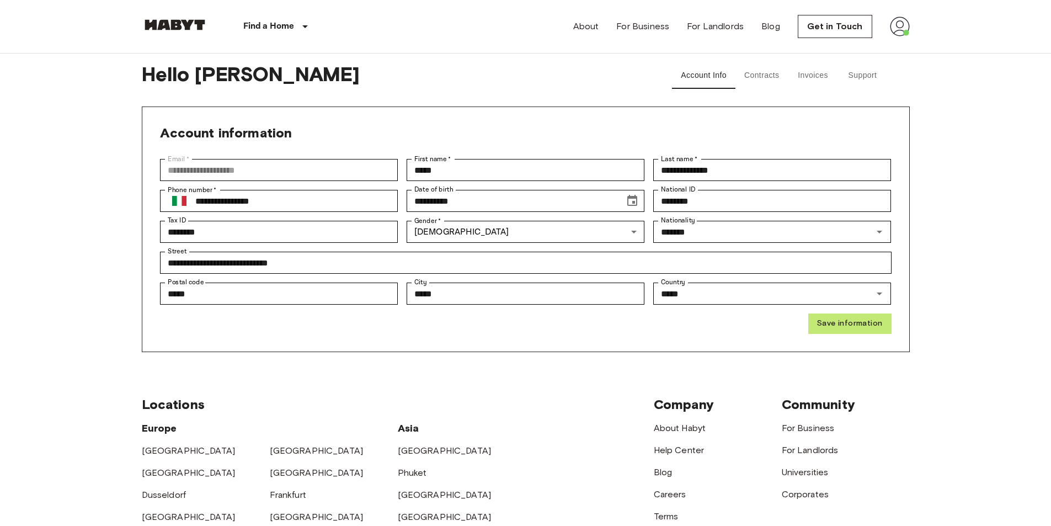 The height and width of the screenshot is (526, 1051). Describe the element at coordinates (850, 323) in the screenshot. I see `button: Save information` at that location.